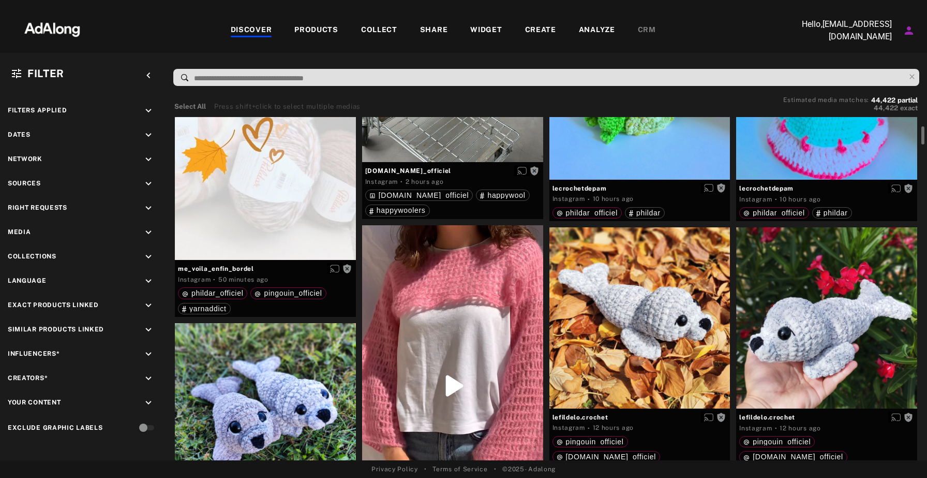  I want to click on span: happywoolers, so click(401, 210).